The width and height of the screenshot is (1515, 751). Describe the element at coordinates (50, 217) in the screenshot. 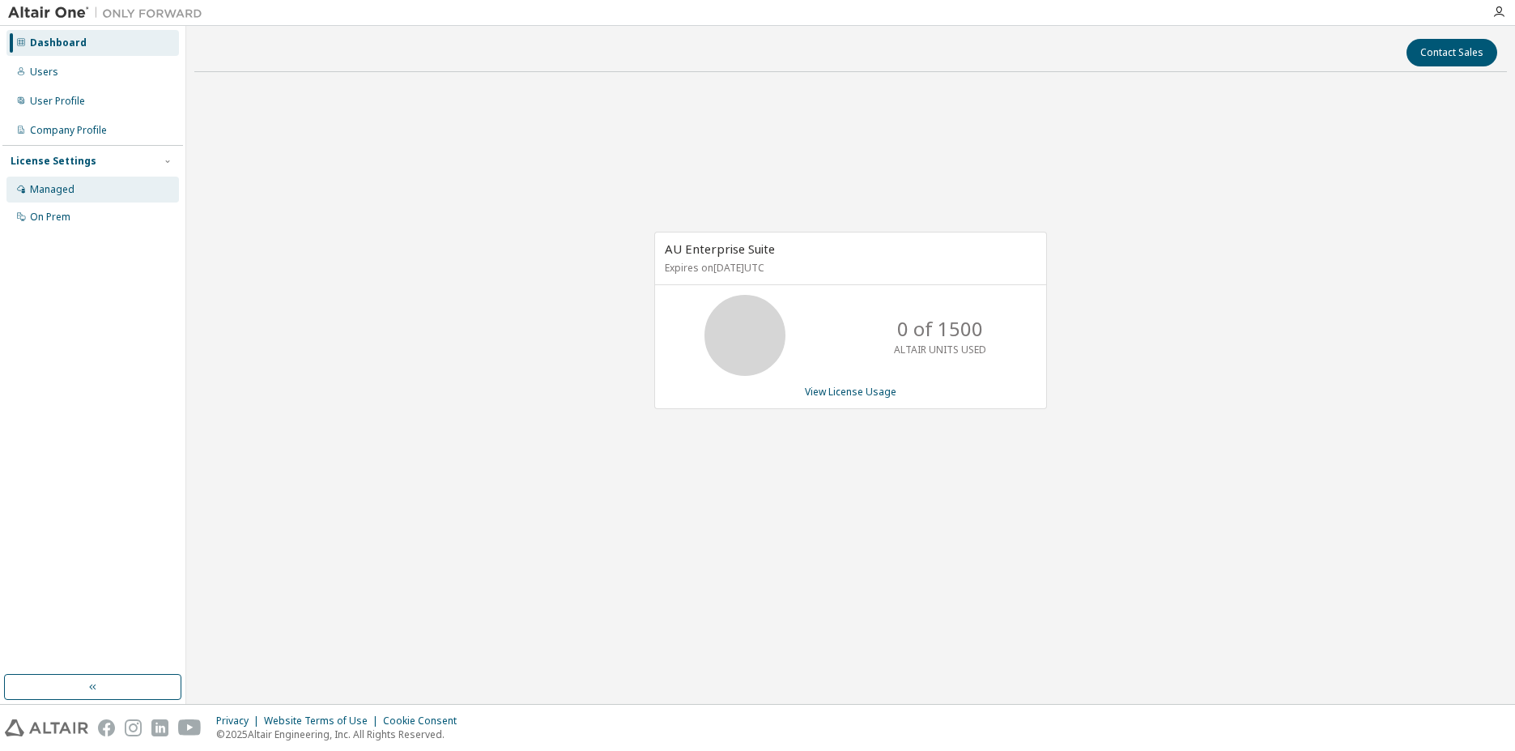

I see `div: On Prem` at that location.